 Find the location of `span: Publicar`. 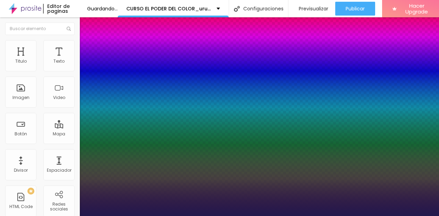

span: Publicar is located at coordinates (355, 9).